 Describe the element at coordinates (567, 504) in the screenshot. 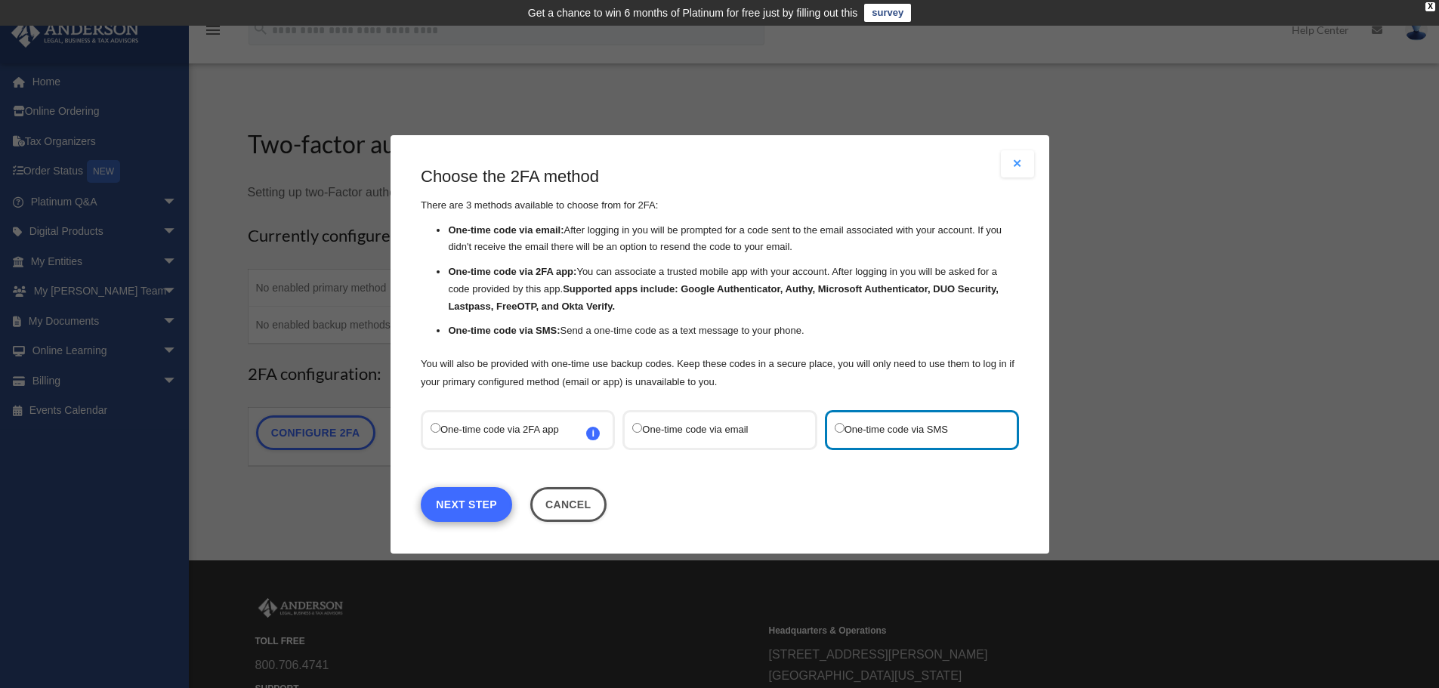

I see `button: Close this dialog window` at that location.